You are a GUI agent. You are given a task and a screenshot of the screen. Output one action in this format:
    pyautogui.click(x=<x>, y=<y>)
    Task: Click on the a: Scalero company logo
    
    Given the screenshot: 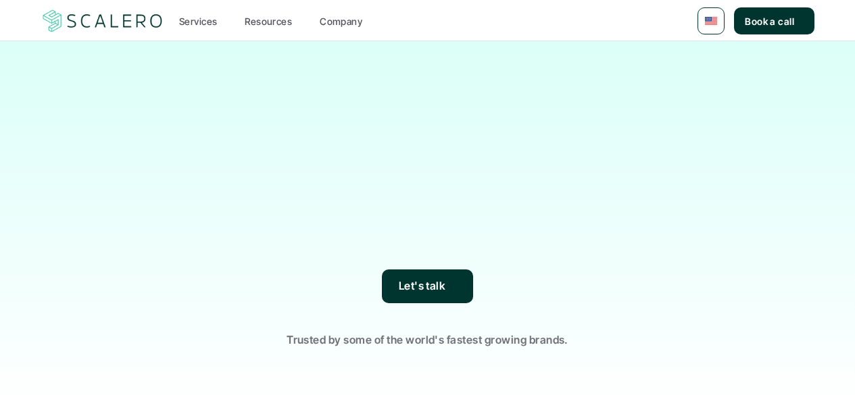 What is the action you would take?
    pyautogui.click(x=103, y=21)
    